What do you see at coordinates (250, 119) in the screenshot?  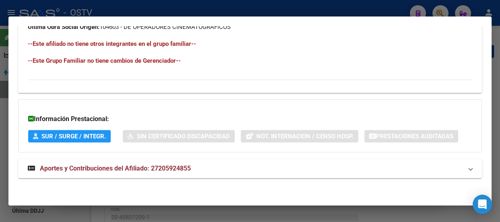 I see `h3: Información Prestacional:` at bounding box center [250, 119].